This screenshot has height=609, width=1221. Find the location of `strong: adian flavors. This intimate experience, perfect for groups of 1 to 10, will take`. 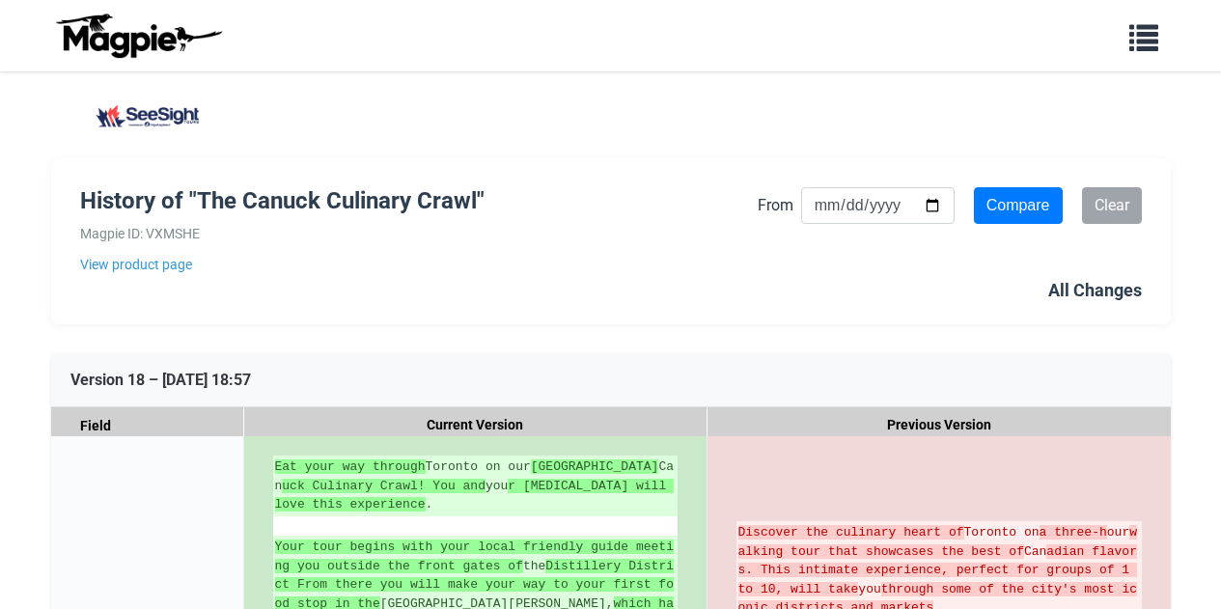

strong: adian flavors. This intimate experience, perfect for groups of 1 to 10, will take is located at coordinates (937, 570).